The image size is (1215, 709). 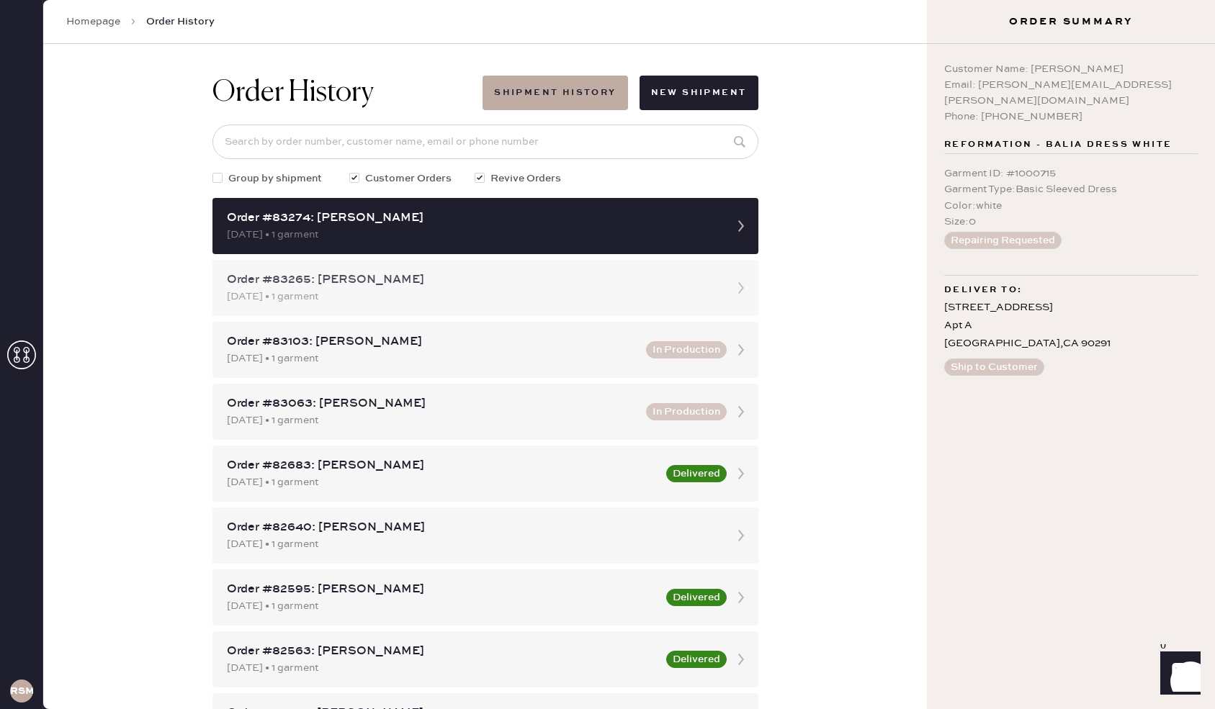 I want to click on span: Group by shipment, so click(x=275, y=179).